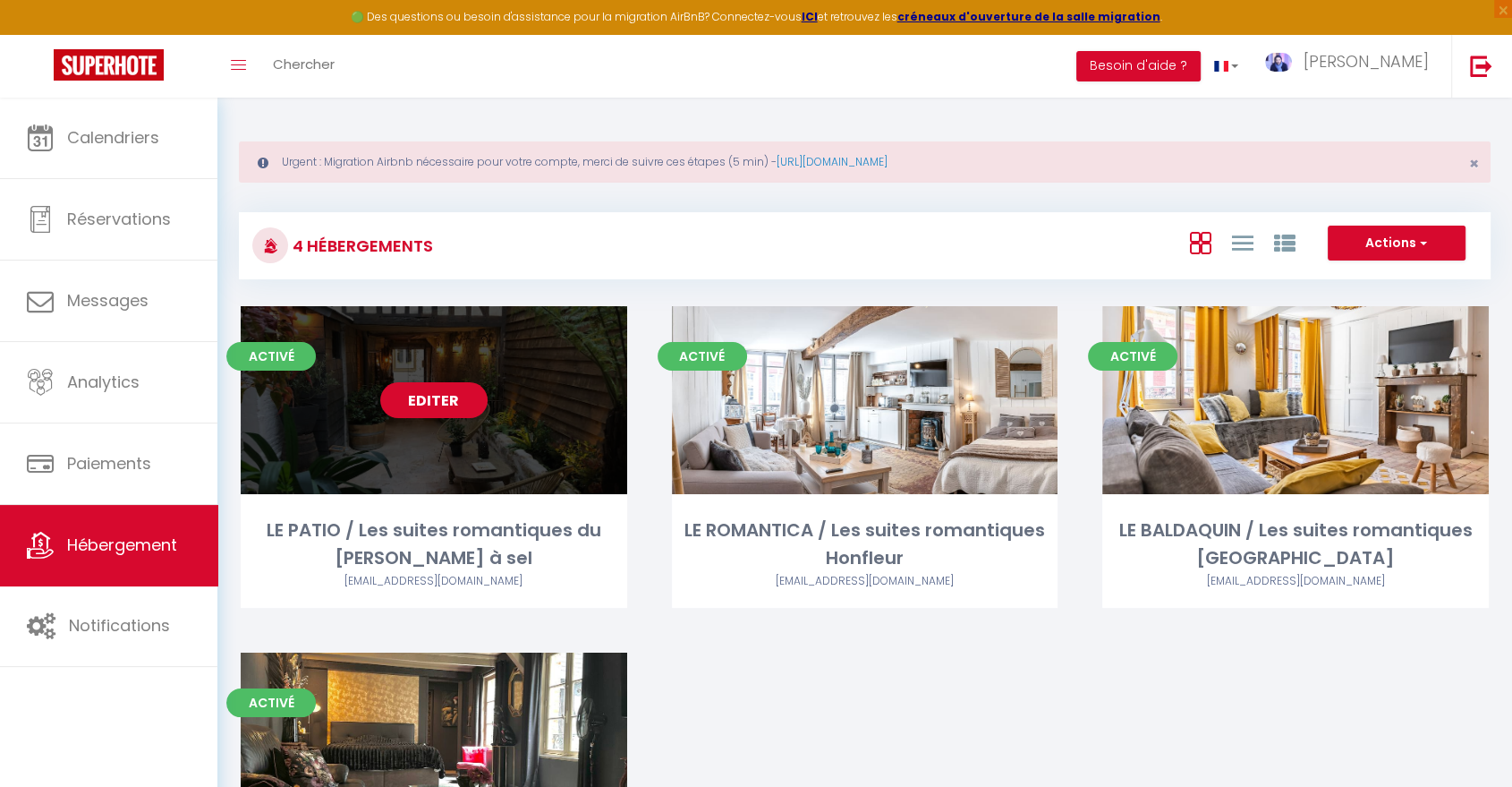  Describe the element at coordinates (109, 463) in the screenshot. I see `span: Paiements` at that location.